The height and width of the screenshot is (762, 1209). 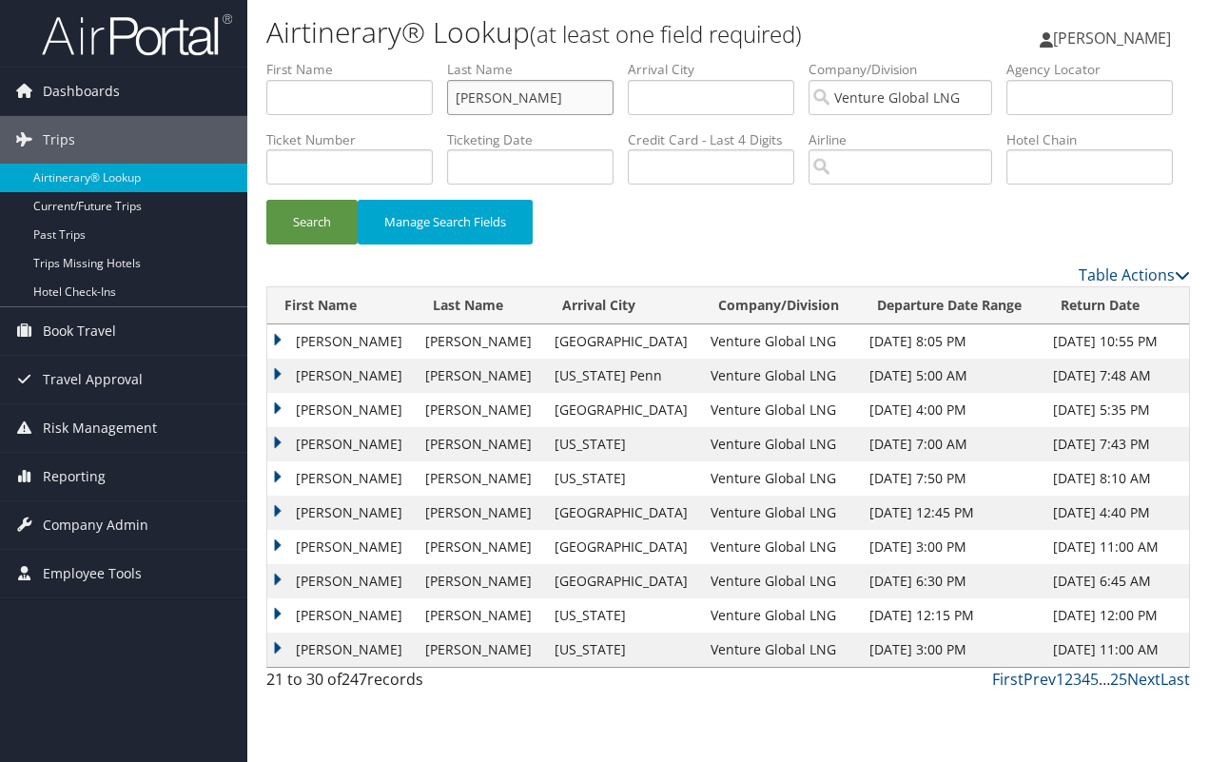 What do you see at coordinates (312, 222) in the screenshot?
I see `button: Search` at bounding box center [312, 222].